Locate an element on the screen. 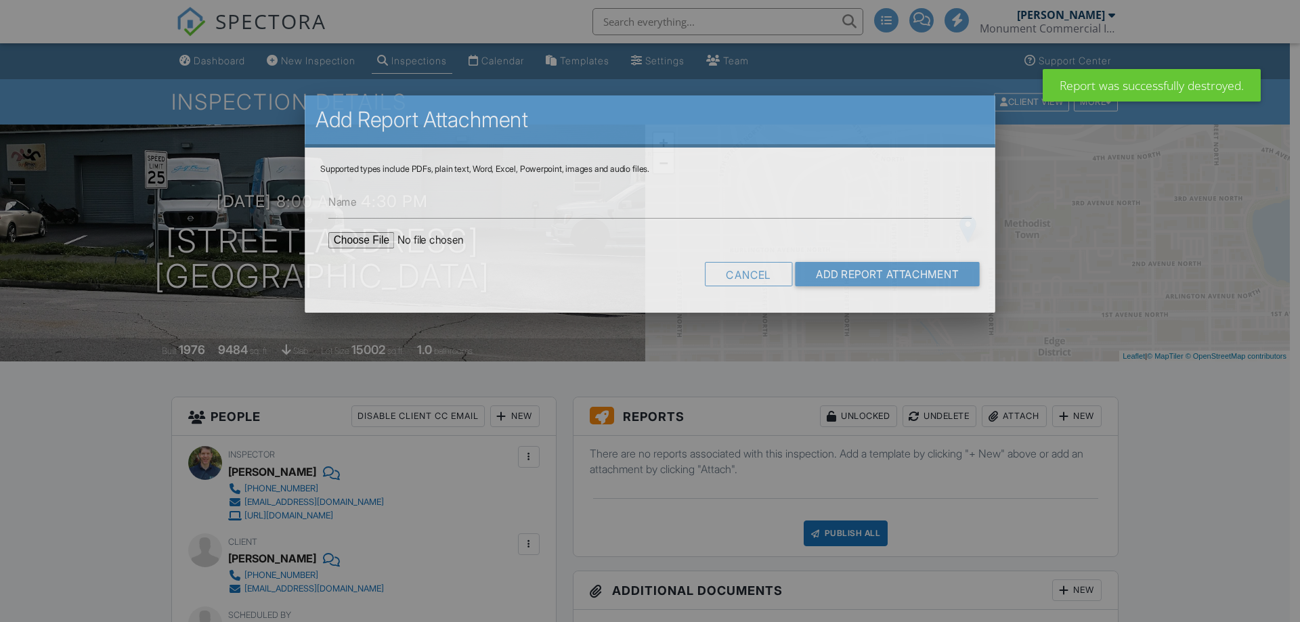 The width and height of the screenshot is (1300, 622). div: Cancel is located at coordinates (748, 274).